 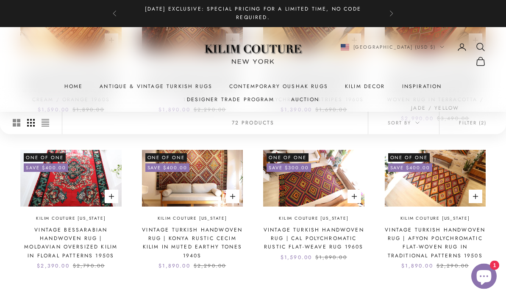 I want to click on img: meticulously handwoven floral Moldavian Bessarabian mid-century rug with intricate details, so click(x=71, y=179).